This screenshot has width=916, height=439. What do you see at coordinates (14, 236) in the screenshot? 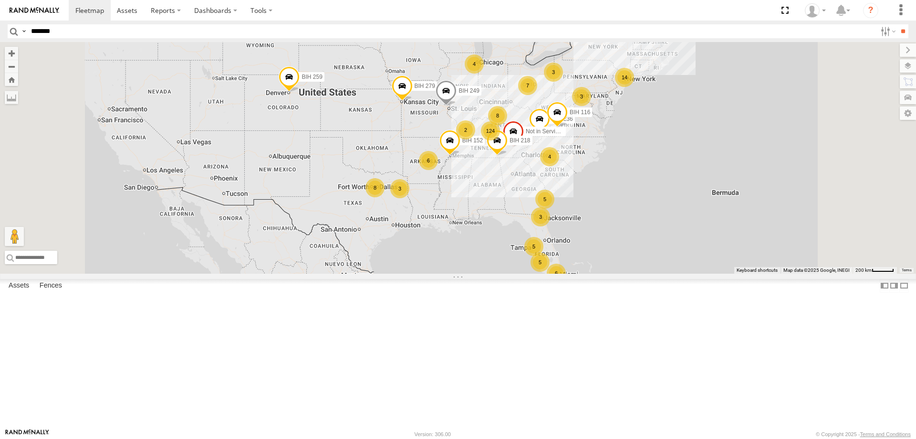
I see `button: Drag Pegman onto the map to open Street View` at bounding box center [14, 236].